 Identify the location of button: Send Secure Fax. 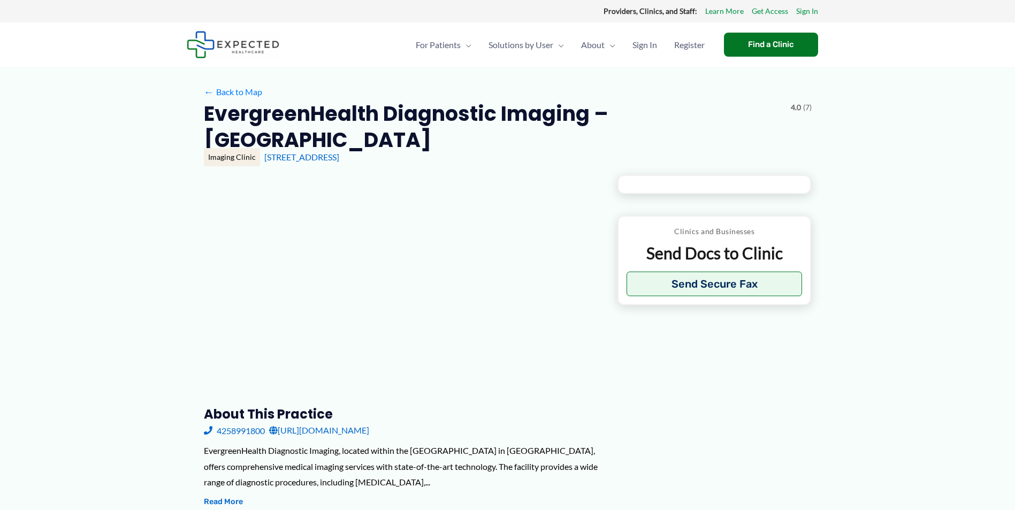
(714, 284).